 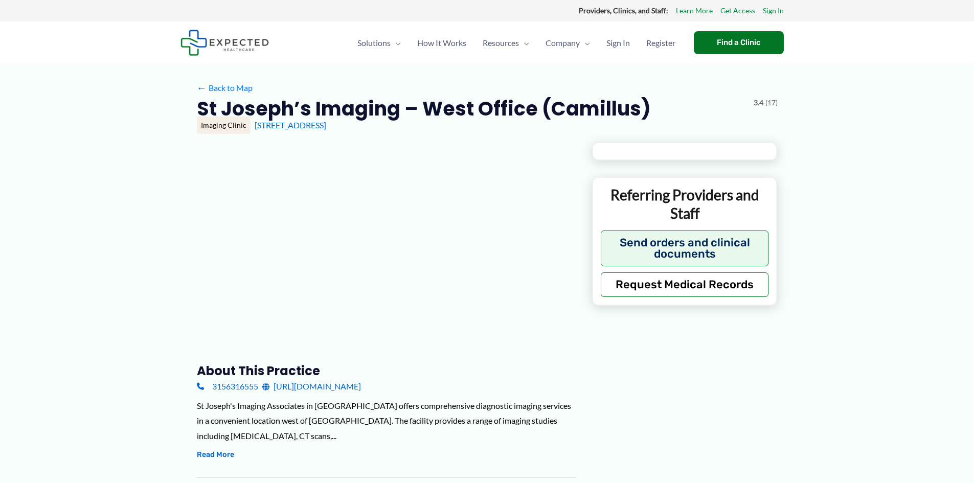 What do you see at coordinates (442, 43) in the screenshot?
I see `span: How It Works` at bounding box center [442, 43].